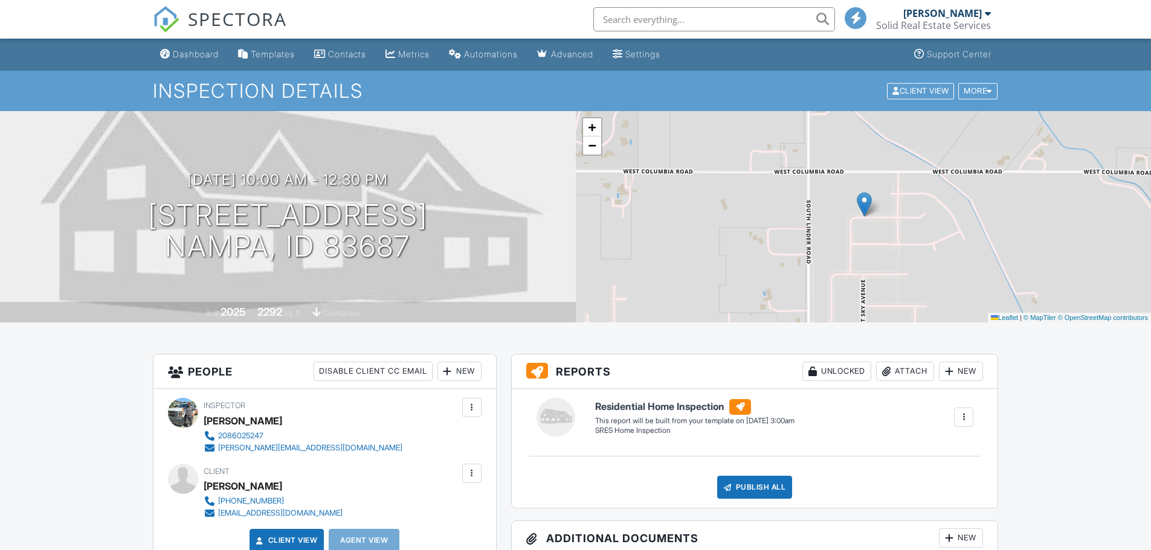  I want to click on div: Dashboard, so click(196, 54).